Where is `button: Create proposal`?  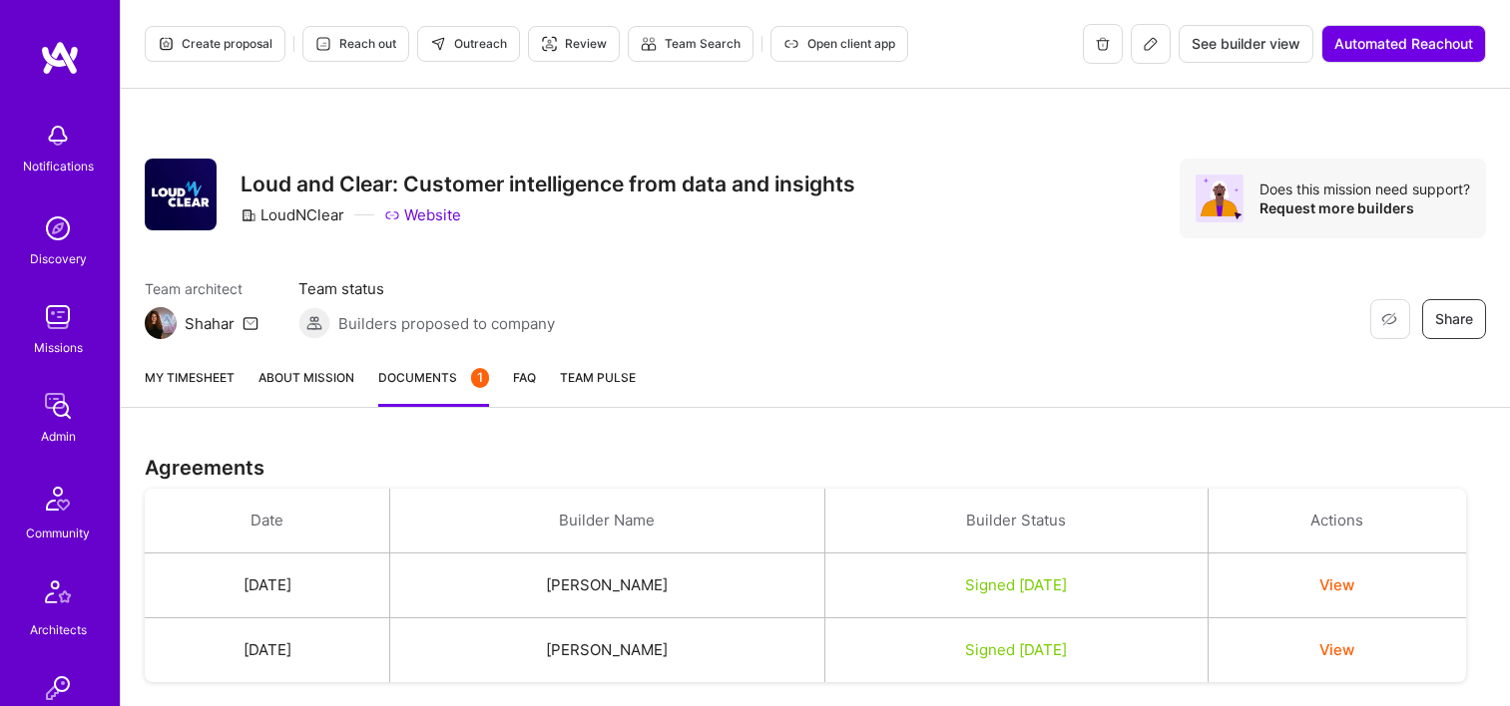 button: Create proposal is located at coordinates (215, 44).